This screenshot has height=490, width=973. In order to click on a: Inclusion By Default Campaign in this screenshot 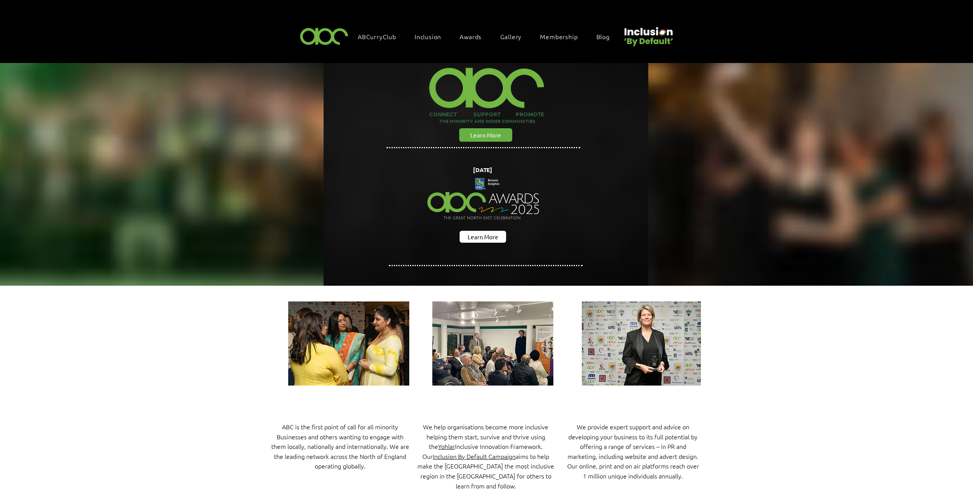, I will do `click(474, 456)`.